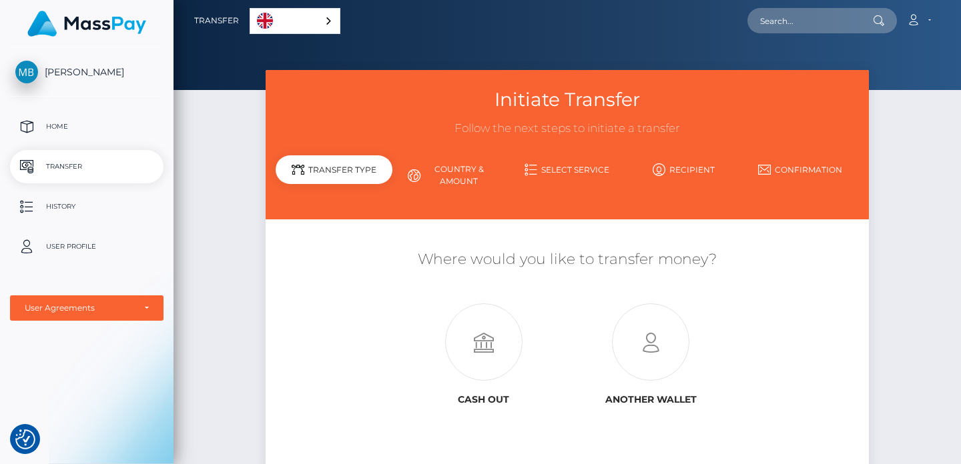  I want to click on img: Revisit consent button, so click(25, 440).